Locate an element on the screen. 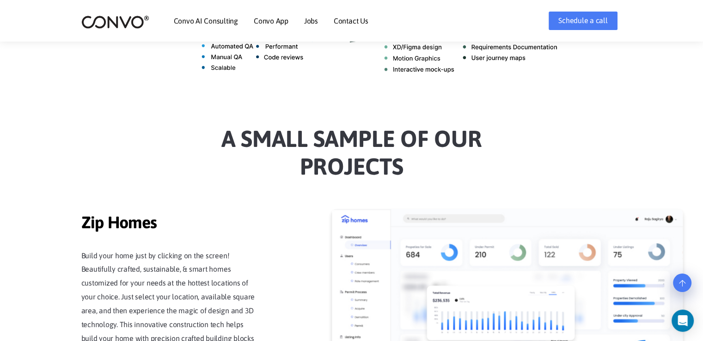  h2: a Small sample of our projects is located at coordinates (351, 156).